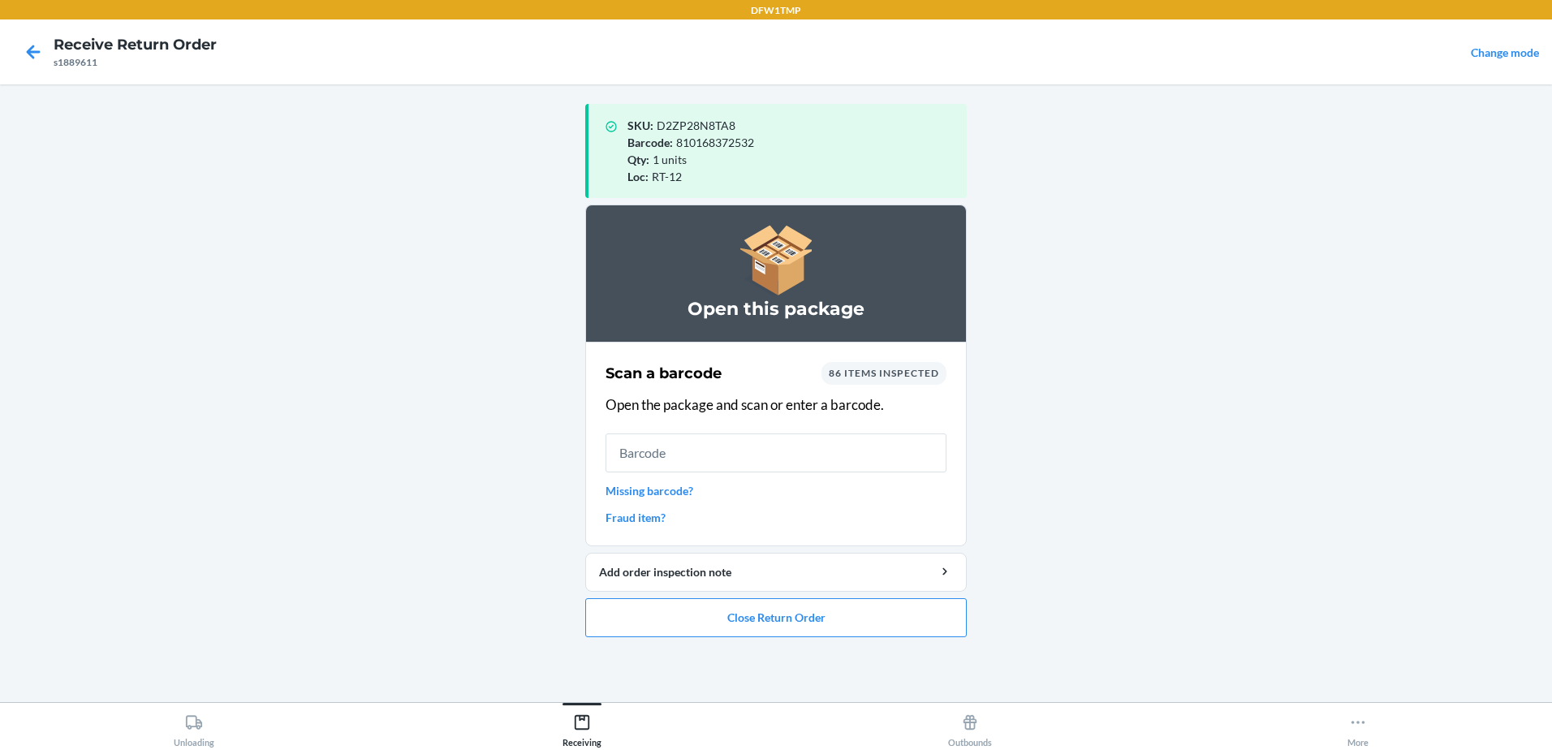 The image size is (1552, 750). I want to click on div: Outbounds, so click(970, 727).